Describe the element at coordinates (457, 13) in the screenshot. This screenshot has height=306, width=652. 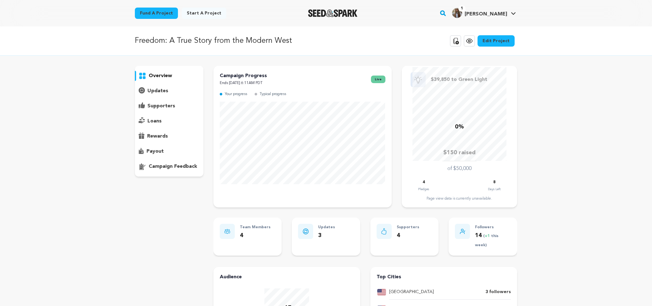
I see `img: 1e925fd204404c49.jpg` at that location.